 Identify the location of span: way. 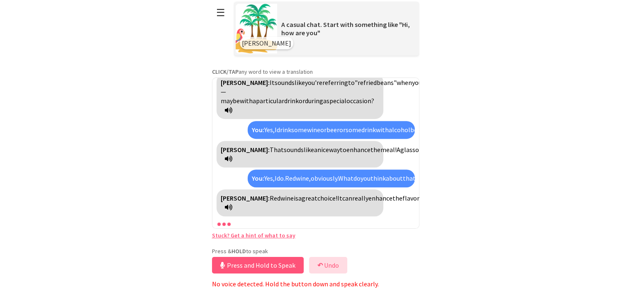
(335, 150).